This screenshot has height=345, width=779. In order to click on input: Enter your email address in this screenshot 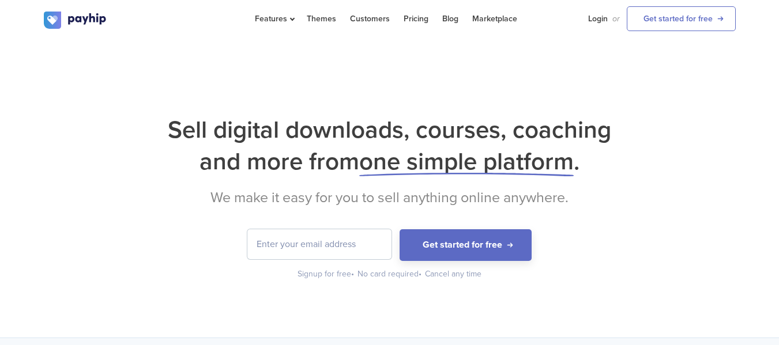, I will do `click(319, 244)`.